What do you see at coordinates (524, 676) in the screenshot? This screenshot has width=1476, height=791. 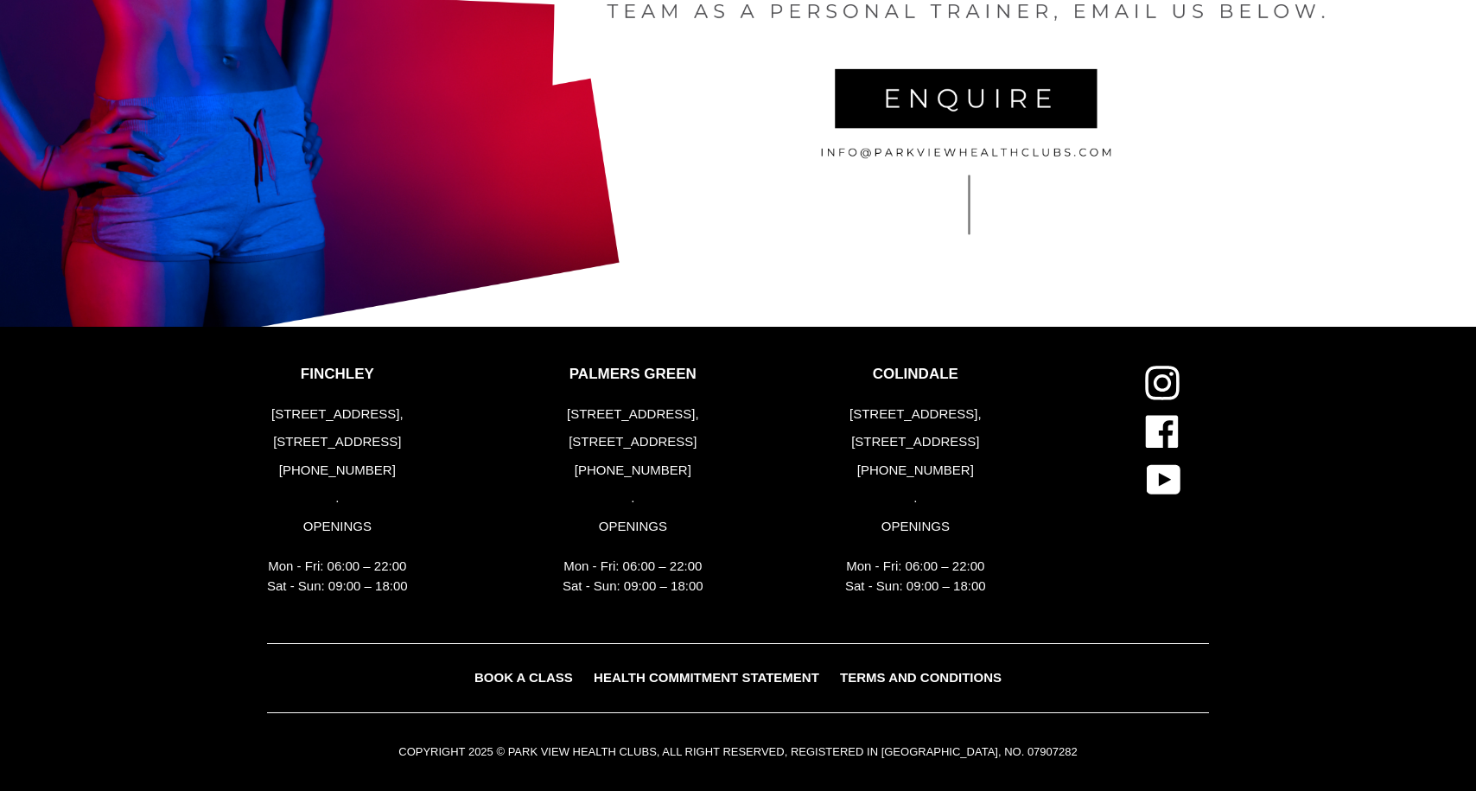 I see `span: BOOK A CLASS` at bounding box center [524, 676].